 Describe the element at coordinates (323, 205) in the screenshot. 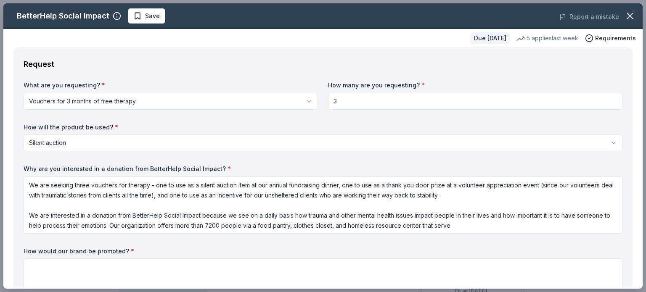

I see `textarea: We are seeking three vouchers for therapy - one to use as a silent auction item at our annual fun...` at that location.